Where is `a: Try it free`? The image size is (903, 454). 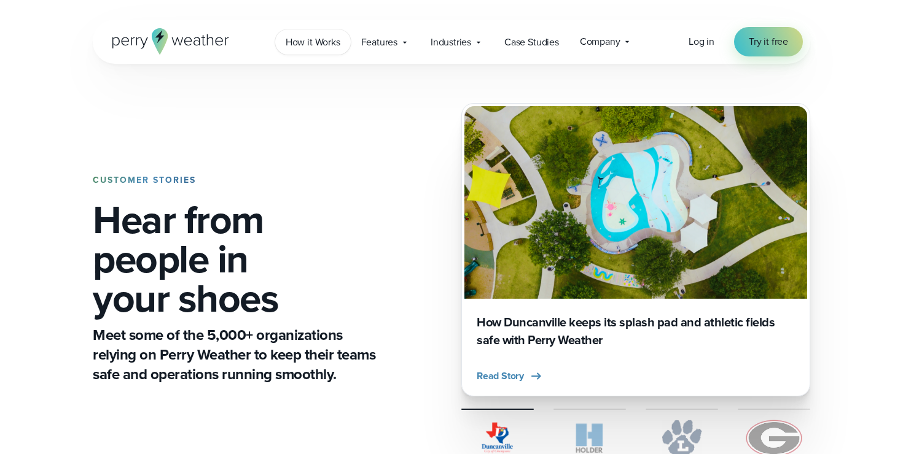 a: Try it free is located at coordinates (768, 42).